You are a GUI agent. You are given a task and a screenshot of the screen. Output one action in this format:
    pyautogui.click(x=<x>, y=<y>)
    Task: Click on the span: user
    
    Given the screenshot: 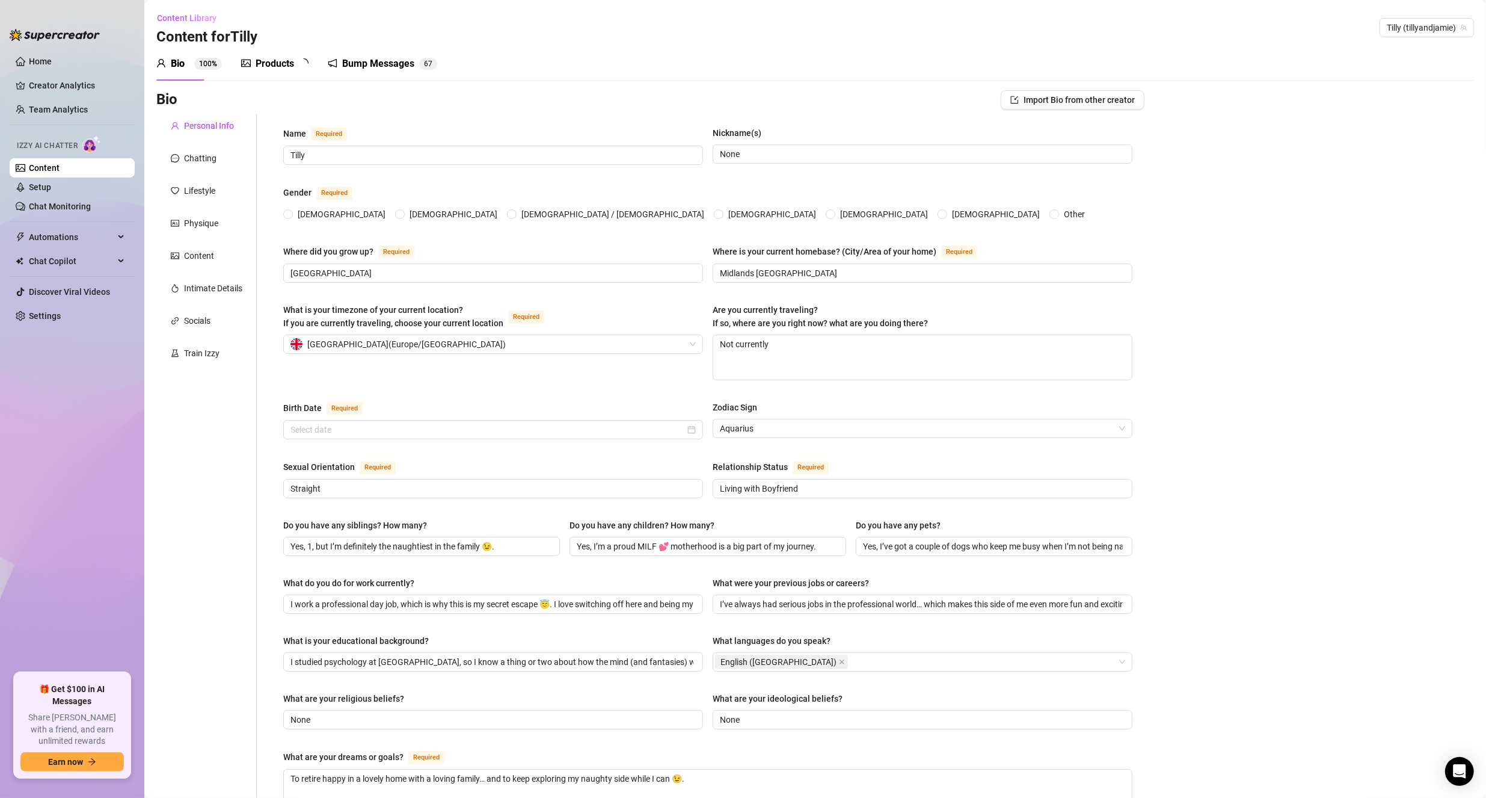 What is the action you would take?
    pyautogui.click(x=161, y=63)
    